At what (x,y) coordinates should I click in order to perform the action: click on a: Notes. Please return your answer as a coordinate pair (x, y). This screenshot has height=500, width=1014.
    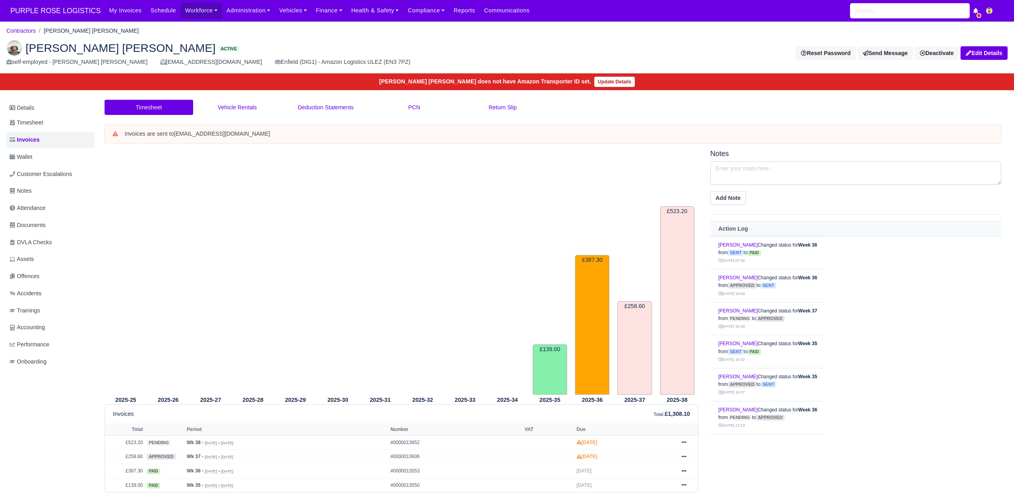
    Looking at the image, I should click on (51, 191).